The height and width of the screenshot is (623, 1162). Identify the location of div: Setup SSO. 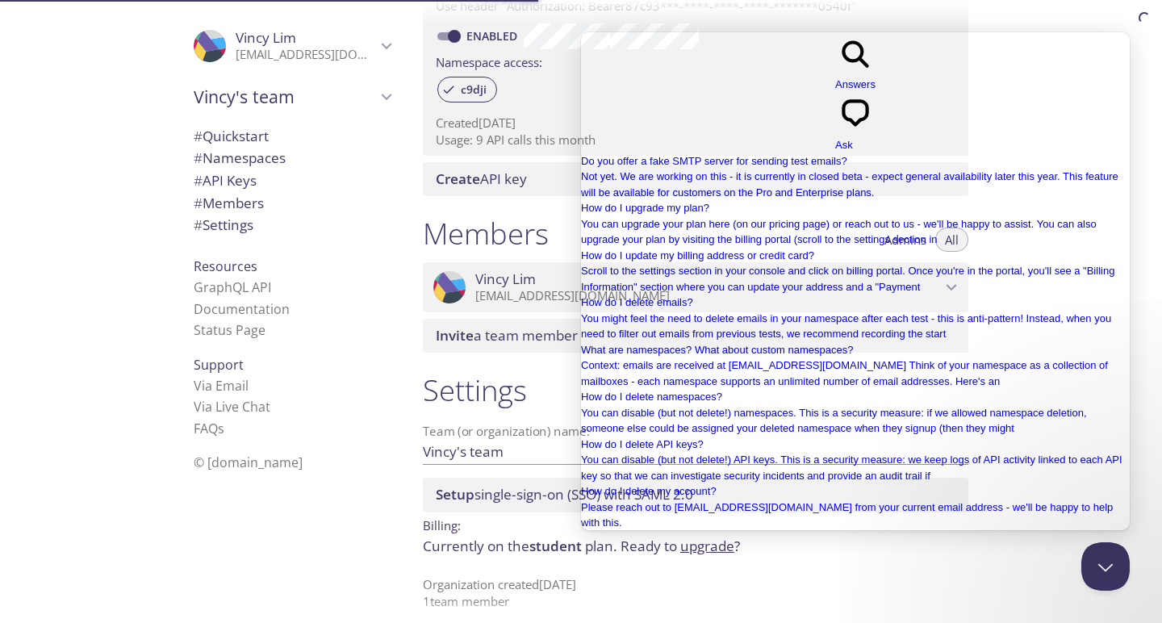
(696, 495).